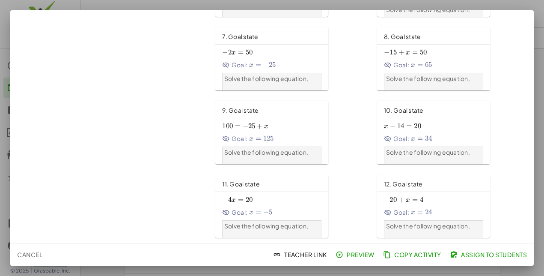 This screenshot has width=544, height=276. What do you see at coordinates (301, 254) in the screenshot?
I see `button: Teacher Link` at bounding box center [301, 254].